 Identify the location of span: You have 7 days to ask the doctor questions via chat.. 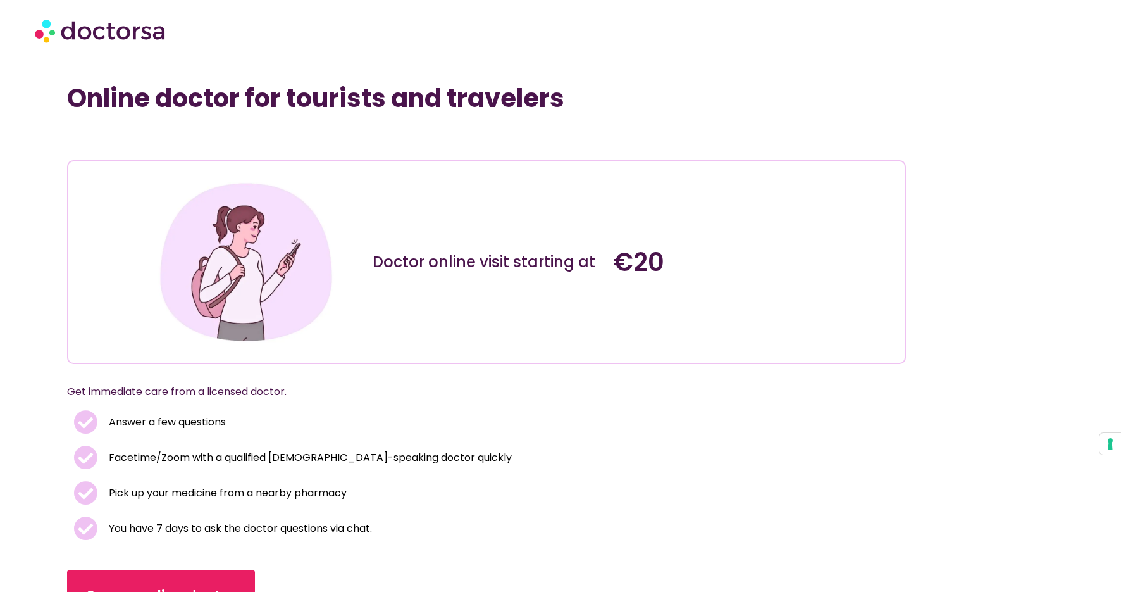
(239, 528).